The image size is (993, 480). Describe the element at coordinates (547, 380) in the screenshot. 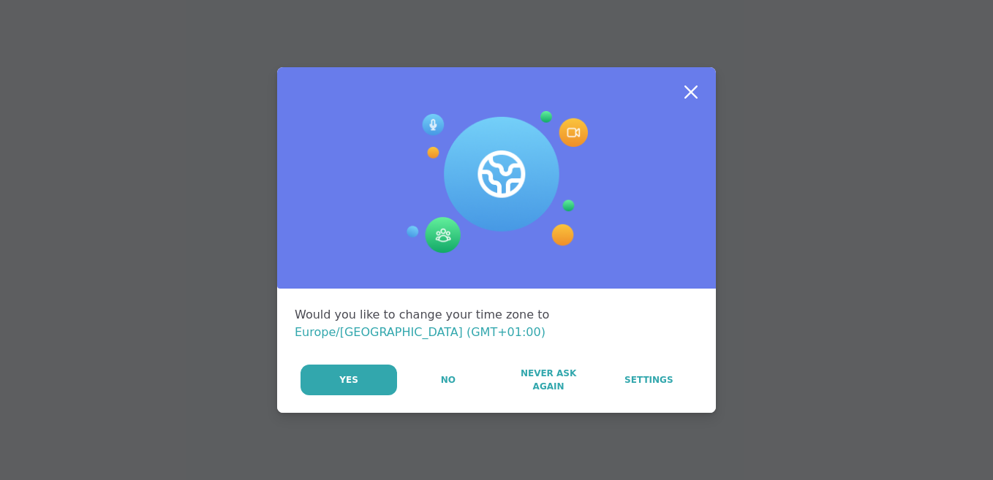

I see `span: Never Ask Again` at that location.